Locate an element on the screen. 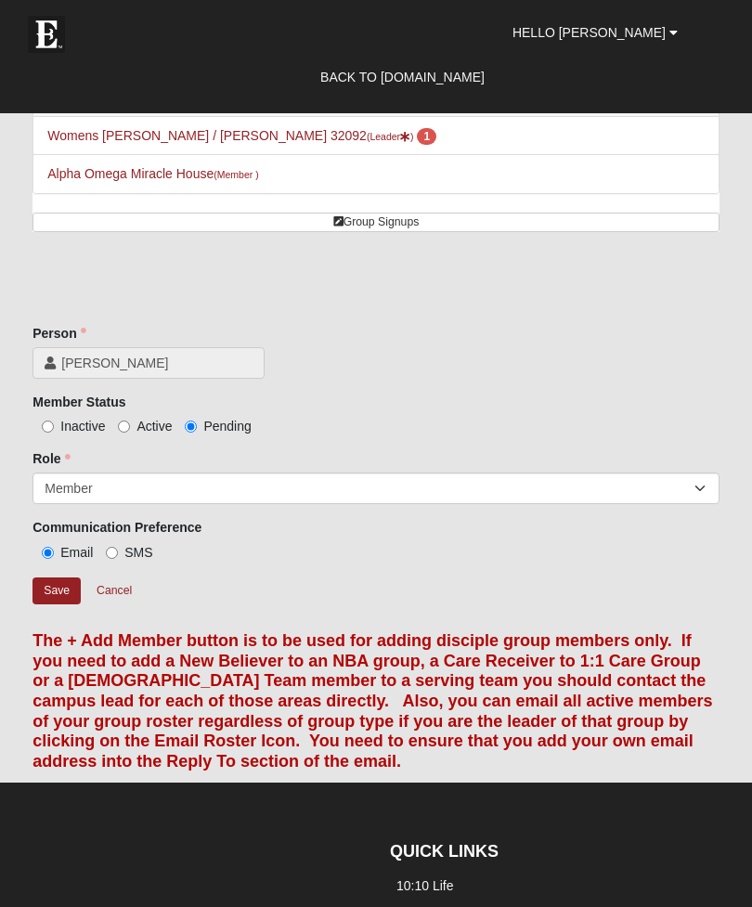  label: Communication Preference is located at coordinates (117, 527).